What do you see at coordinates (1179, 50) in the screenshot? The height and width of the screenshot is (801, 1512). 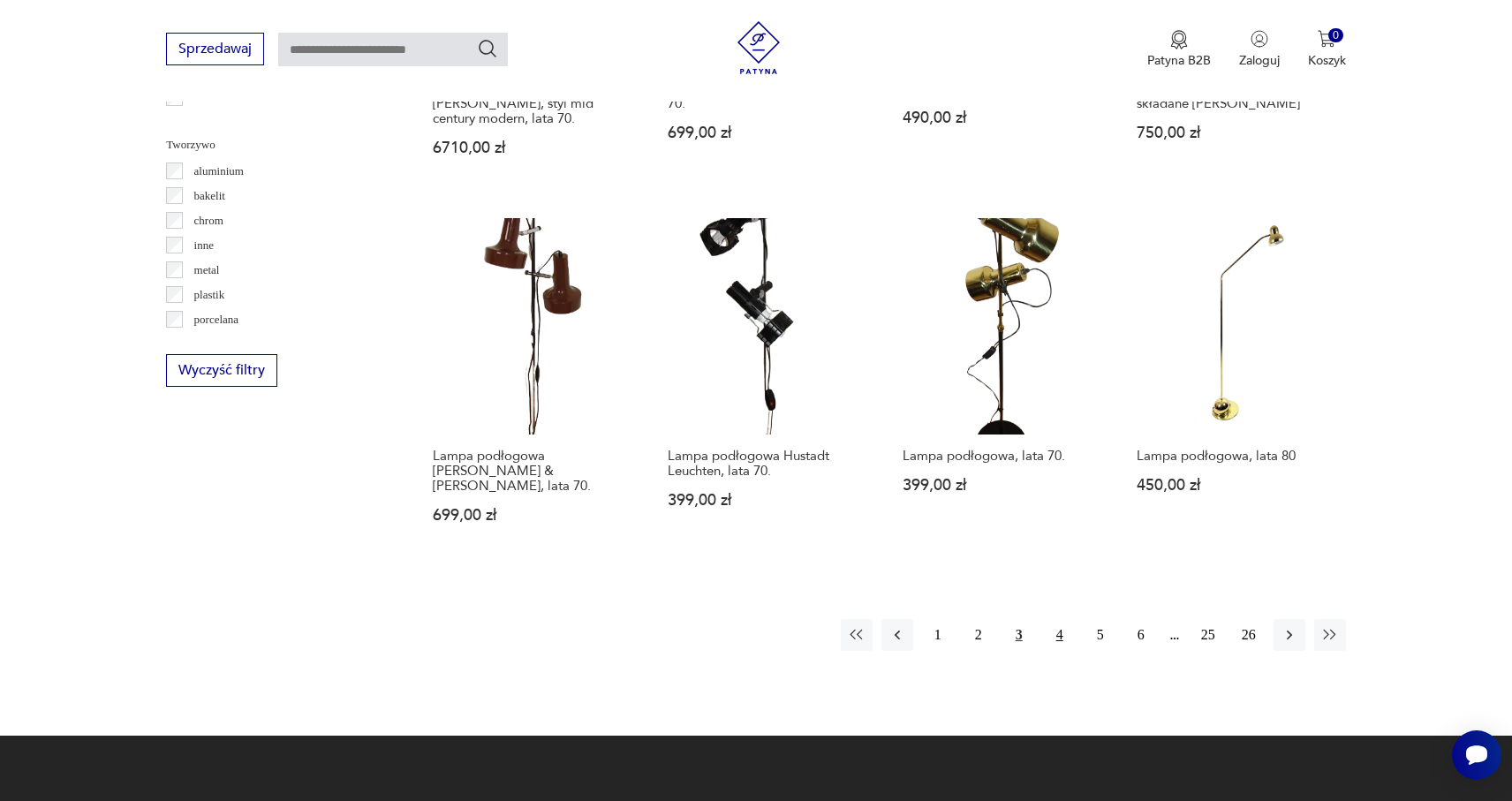 I see `button: Patyna B2B` at bounding box center [1179, 50].